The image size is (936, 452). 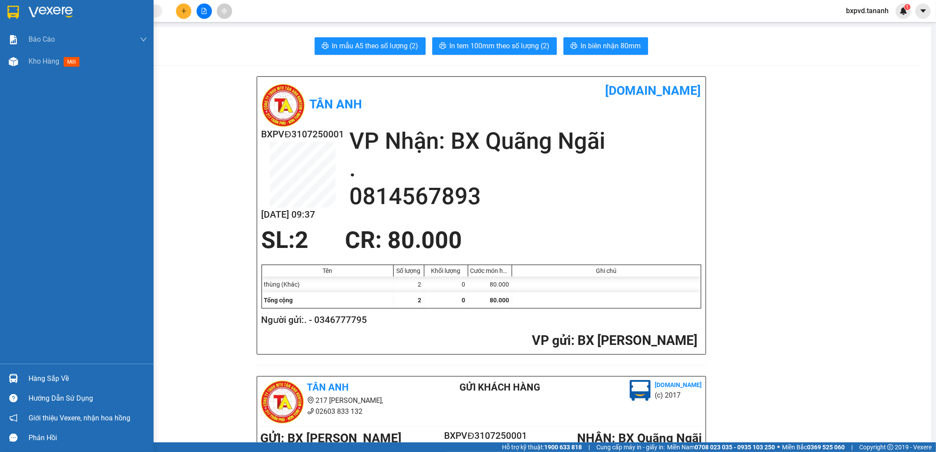 What do you see at coordinates (490, 284) in the screenshot?
I see `div: 80.000` at bounding box center [490, 284].